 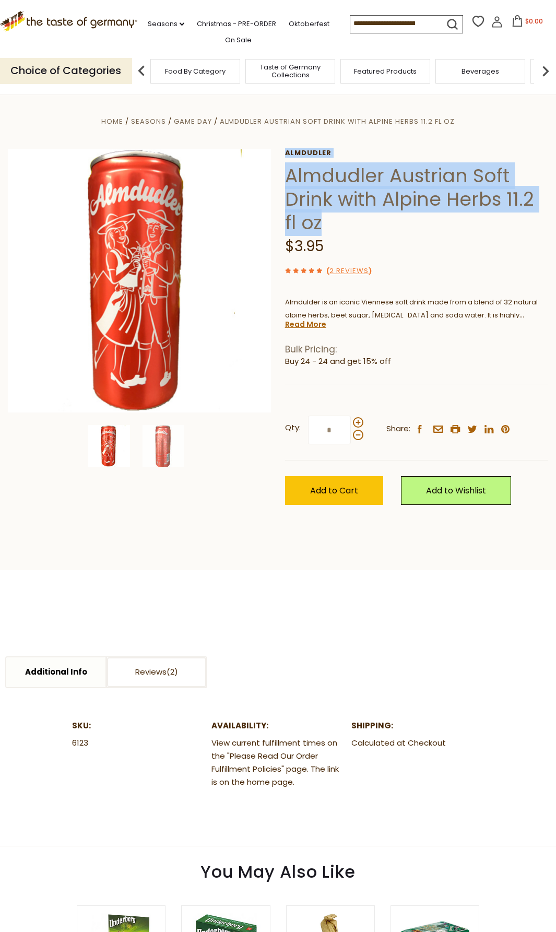 I want to click on button: Add to Cart, so click(x=334, y=490).